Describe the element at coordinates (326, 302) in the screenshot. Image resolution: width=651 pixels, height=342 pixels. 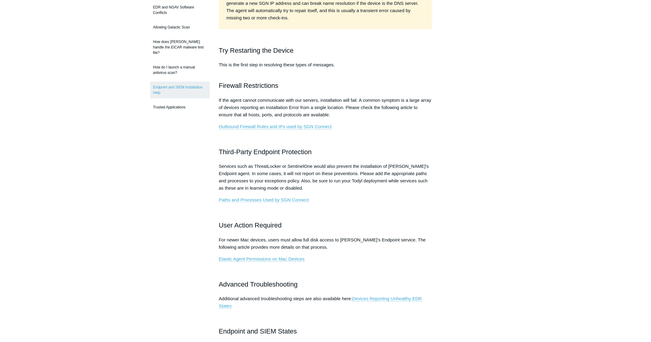
I see `p: Additional advanced troubleshooting steps are also available here:` at that location.